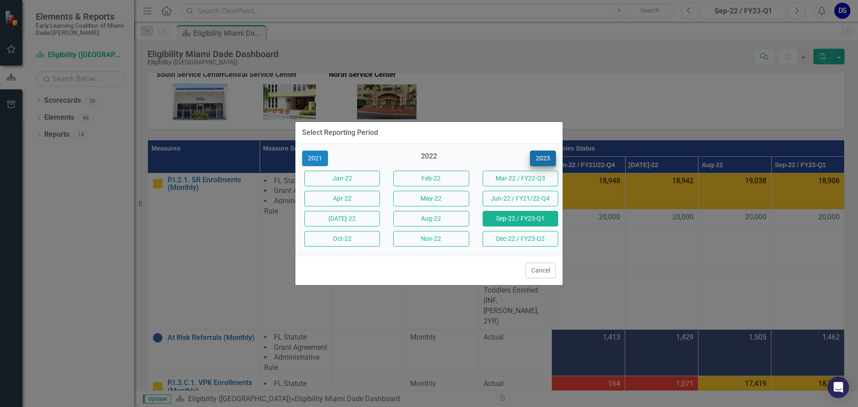 The image size is (858, 407). Describe the element at coordinates (520, 239) in the screenshot. I see `button: Dec-22 / FY23-Q2` at that location.